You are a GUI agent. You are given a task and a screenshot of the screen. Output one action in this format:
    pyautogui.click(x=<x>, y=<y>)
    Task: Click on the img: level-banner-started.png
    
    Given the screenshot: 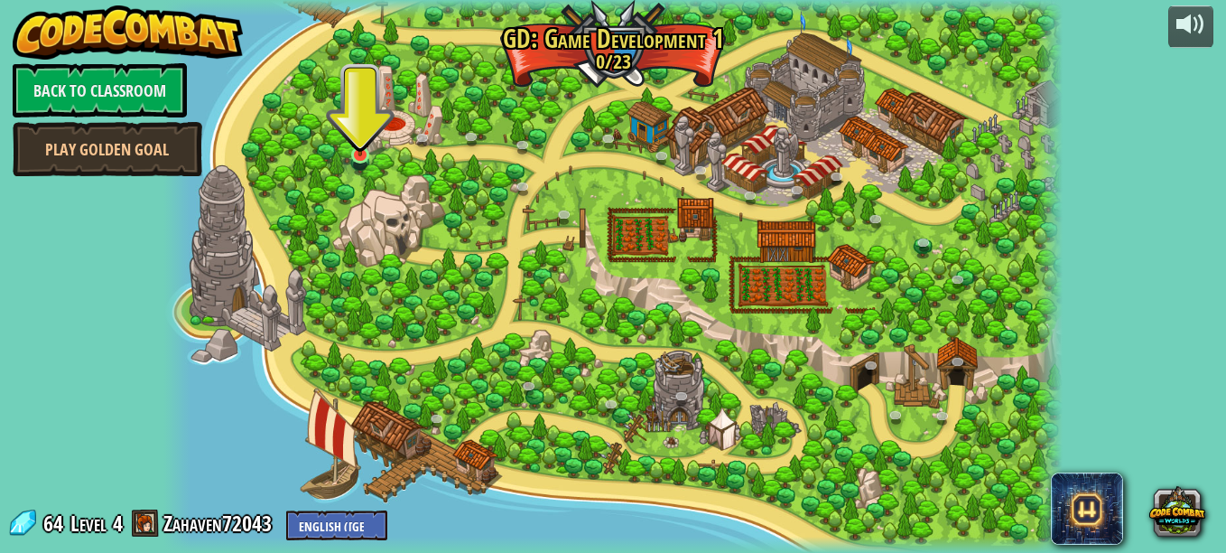 What is the action you would take?
    pyautogui.click(x=360, y=132)
    